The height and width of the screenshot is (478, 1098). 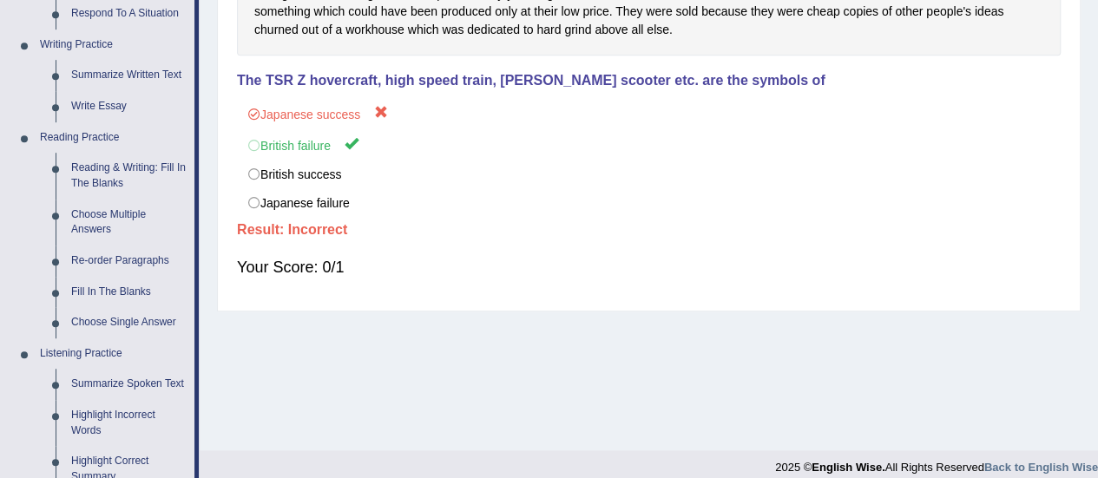 I want to click on a: Choose Multiple Answers, so click(x=128, y=222).